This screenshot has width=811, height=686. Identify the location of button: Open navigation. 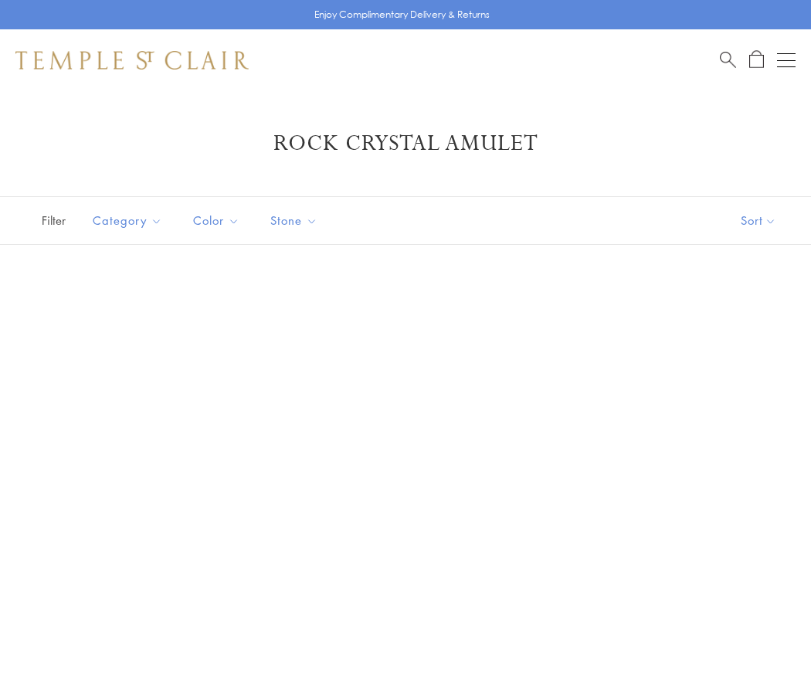
(787, 60).